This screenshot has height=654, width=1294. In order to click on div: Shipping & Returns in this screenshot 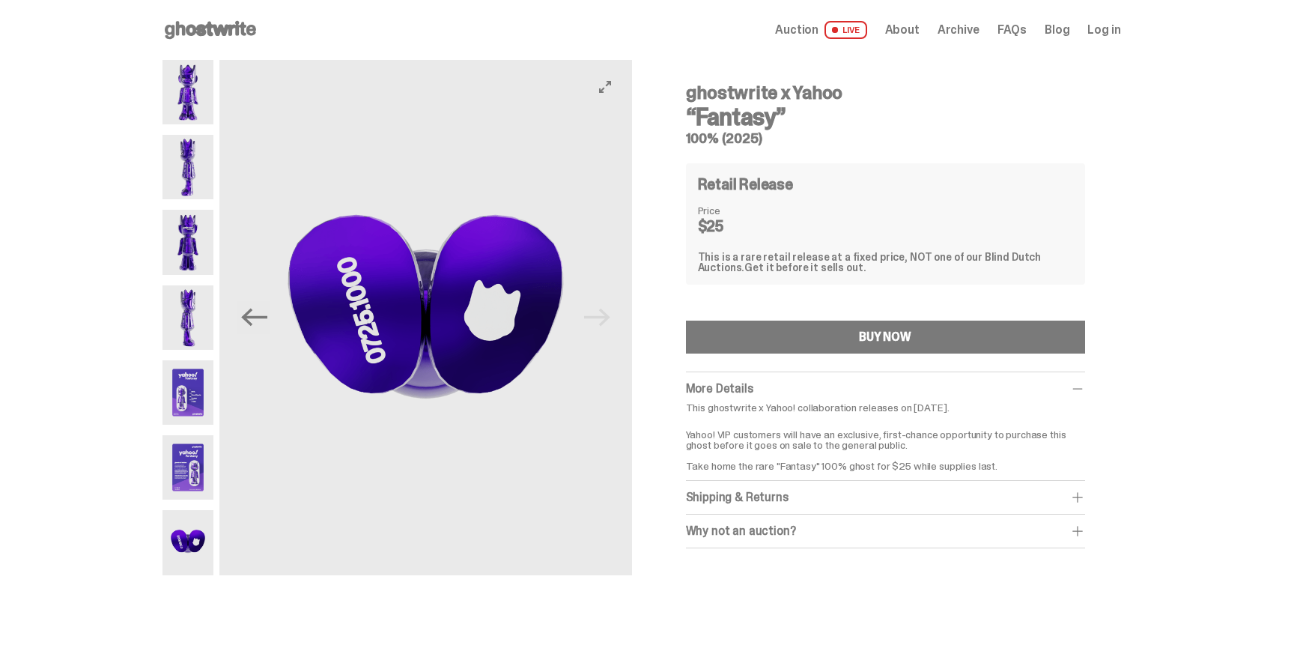, I will do `click(885, 497)`.